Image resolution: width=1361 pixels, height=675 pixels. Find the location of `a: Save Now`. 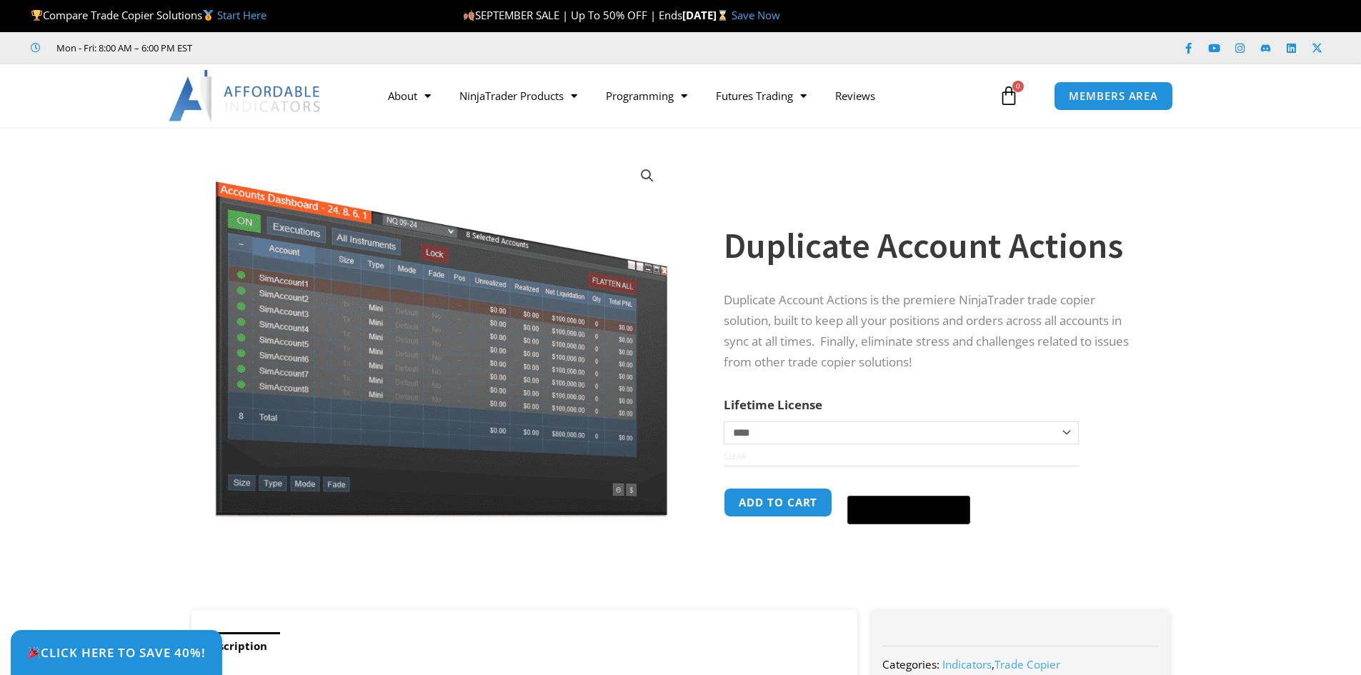

a: Save Now is located at coordinates (756, 15).